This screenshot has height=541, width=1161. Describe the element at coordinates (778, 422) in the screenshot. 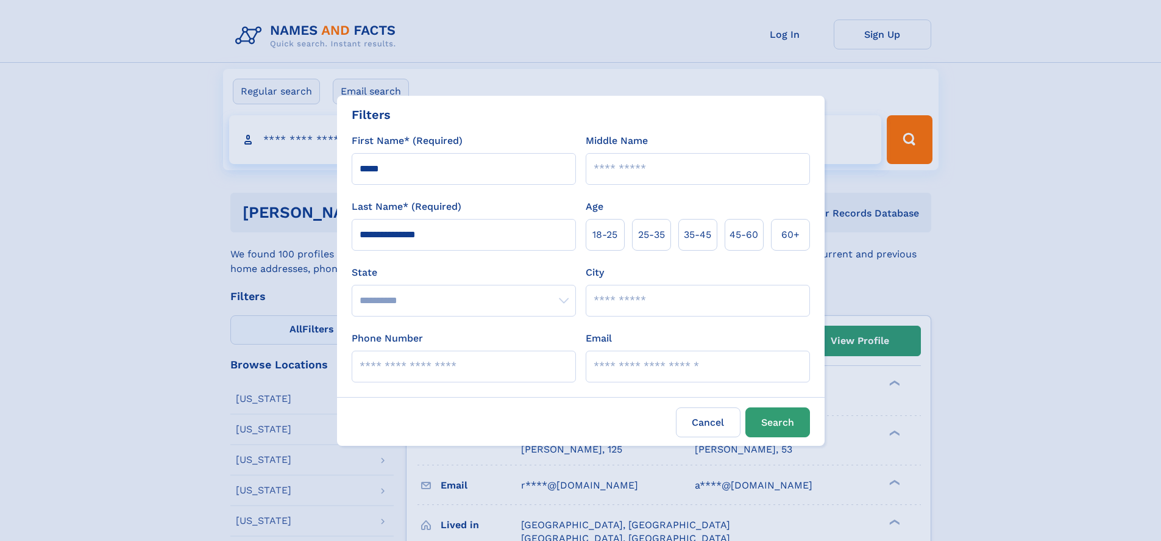

I see `button: Search` at that location.